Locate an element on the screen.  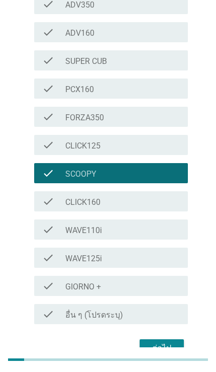
label: CLICK125 is located at coordinates (83, 146).